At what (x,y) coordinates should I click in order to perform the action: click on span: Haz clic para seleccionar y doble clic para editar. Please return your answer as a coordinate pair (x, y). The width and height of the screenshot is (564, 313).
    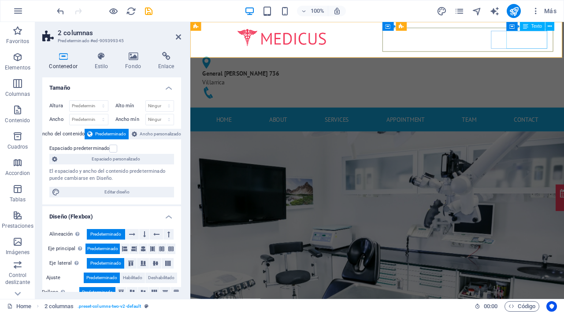
    Looking at the image, I should click on (59, 307).